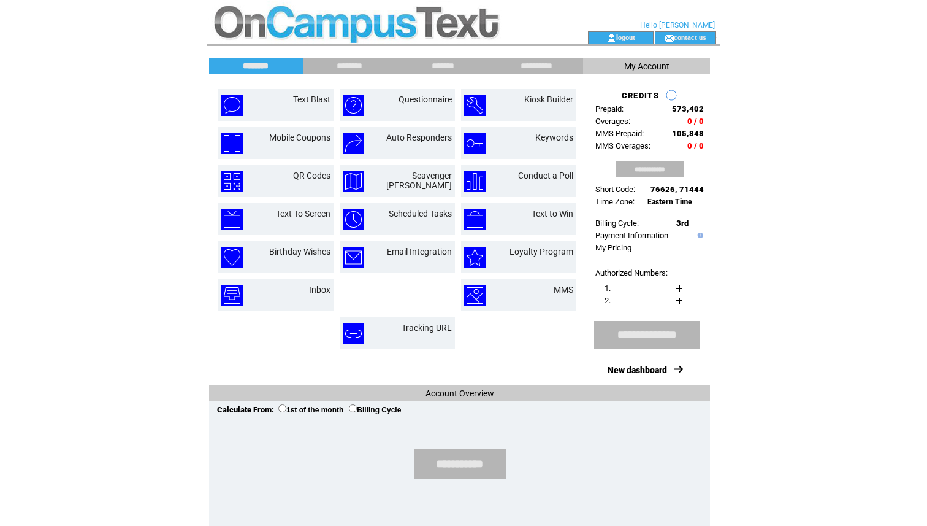 The height and width of the screenshot is (526, 927). What do you see at coordinates (353, 333) in the screenshot?
I see `img: tracking-url.png` at bounding box center [353, 333].